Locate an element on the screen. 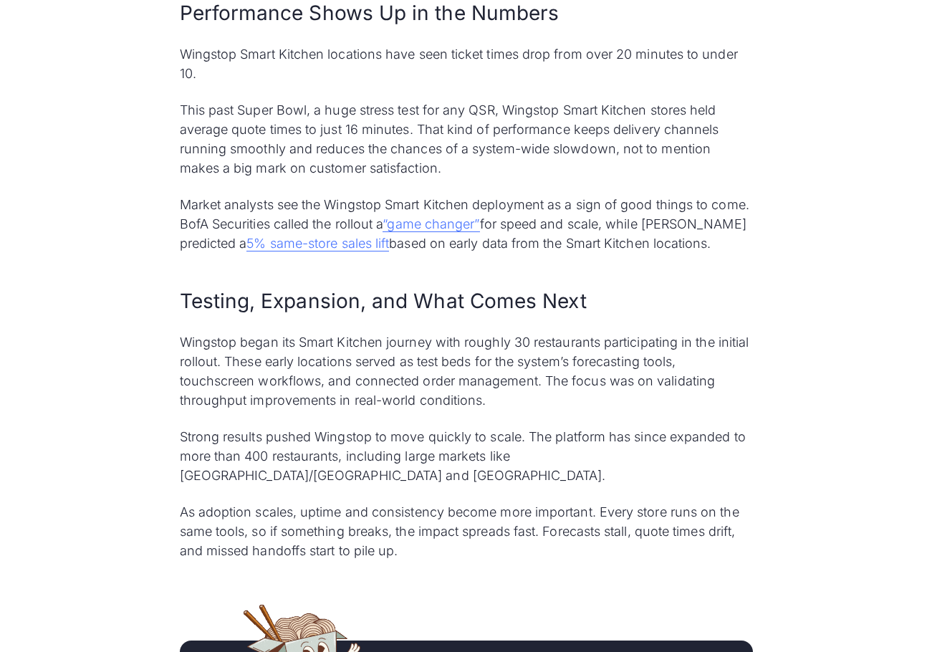  p: As adoption scales, uptime and consistency become more important. Every store runs on the same to... is located at coordinates (466, 531).